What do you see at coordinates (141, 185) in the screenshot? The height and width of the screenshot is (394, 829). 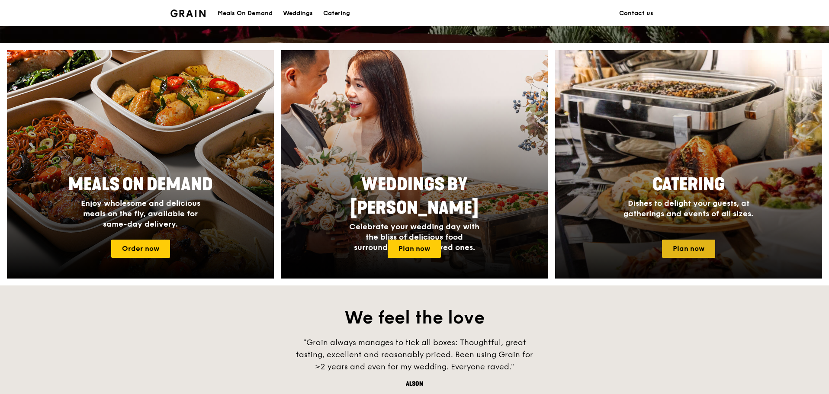 I see `span: Meals On Demand` at bounding box center [141, 185].